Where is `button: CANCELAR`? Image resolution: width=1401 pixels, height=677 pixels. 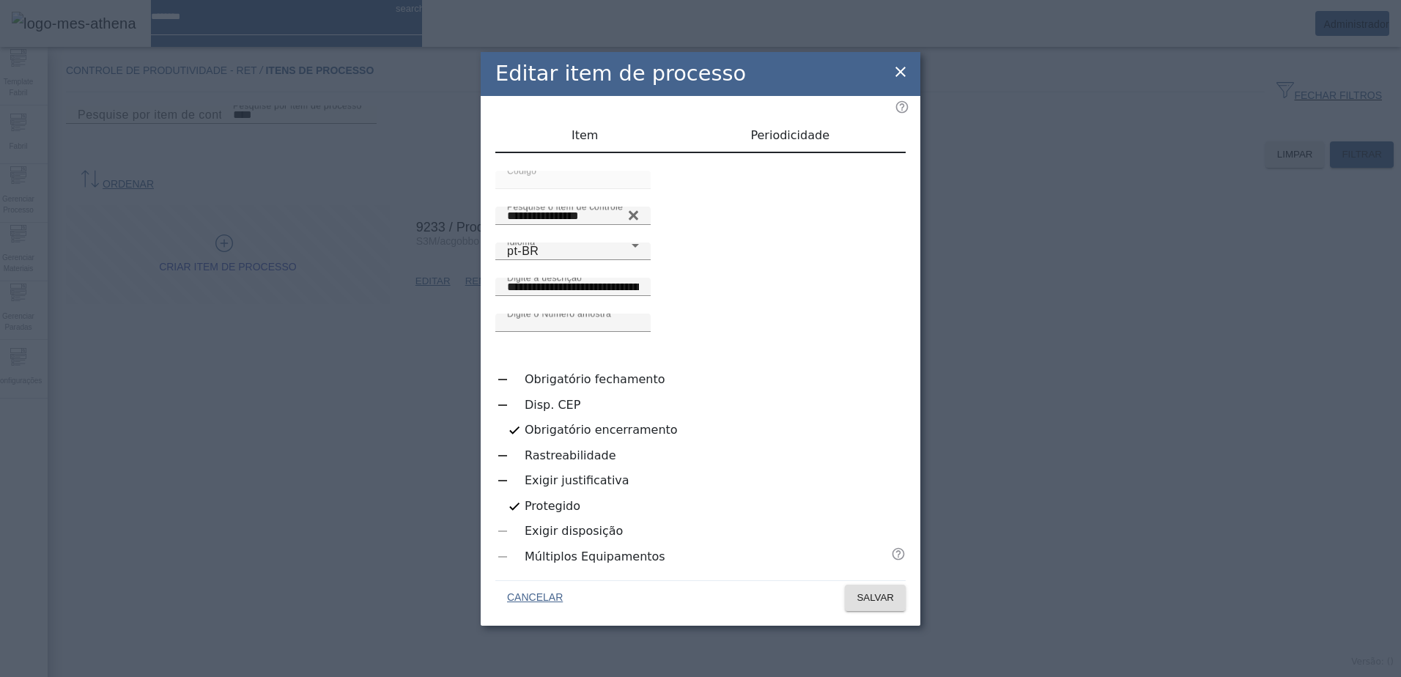
button: CANCELAR is located at coordinates (535, 598).